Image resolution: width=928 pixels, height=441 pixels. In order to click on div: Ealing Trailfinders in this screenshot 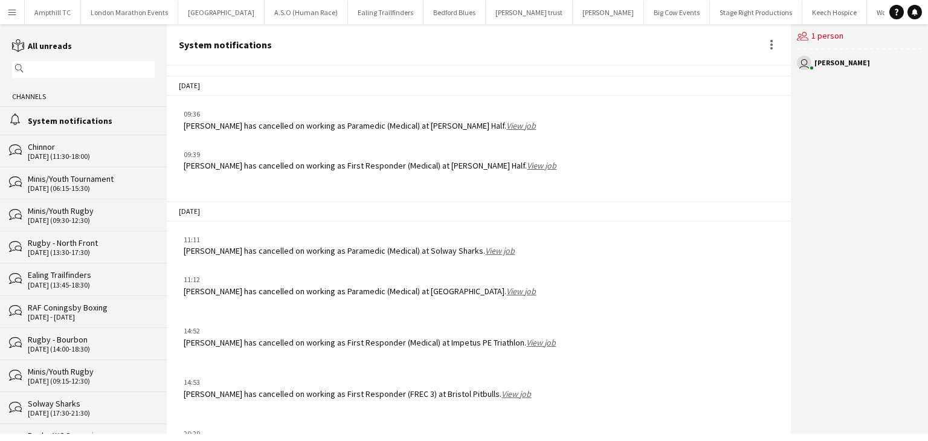, I will do `click(91, 275)`.